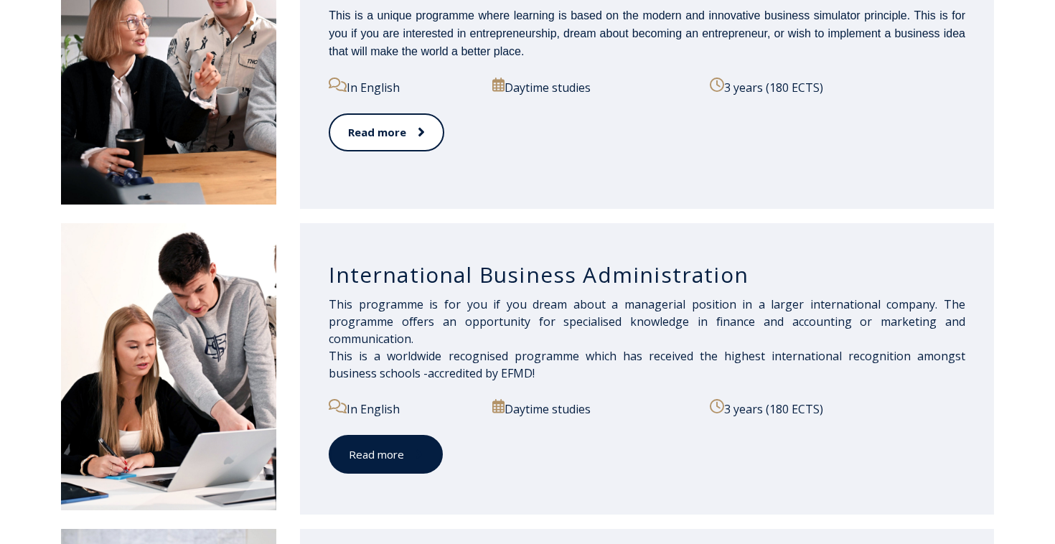  Describe the element at coordinates (647, 275) in the screenshot. I see `h3: International Business Administration` at that location.